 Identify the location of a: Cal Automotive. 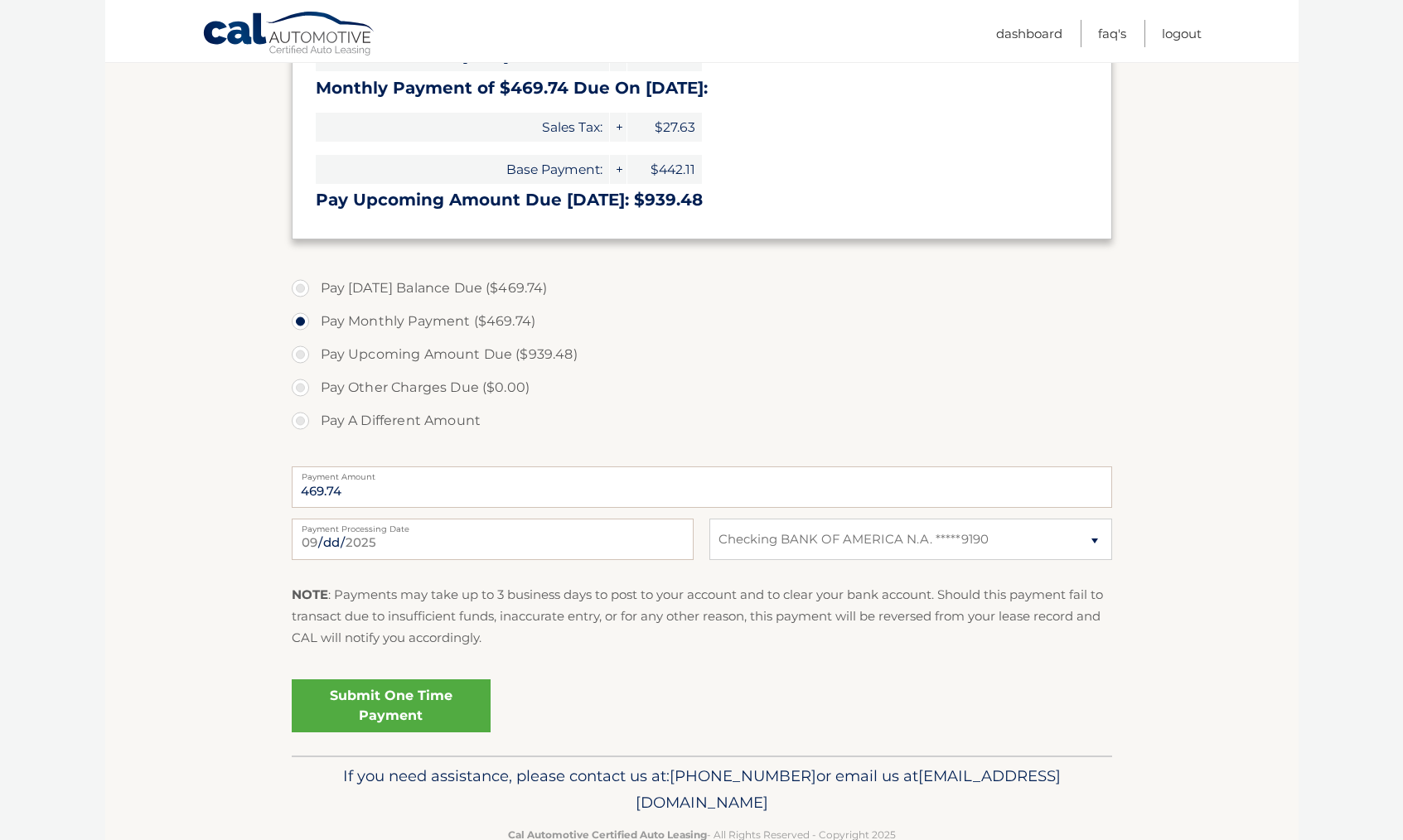
(289, 35).